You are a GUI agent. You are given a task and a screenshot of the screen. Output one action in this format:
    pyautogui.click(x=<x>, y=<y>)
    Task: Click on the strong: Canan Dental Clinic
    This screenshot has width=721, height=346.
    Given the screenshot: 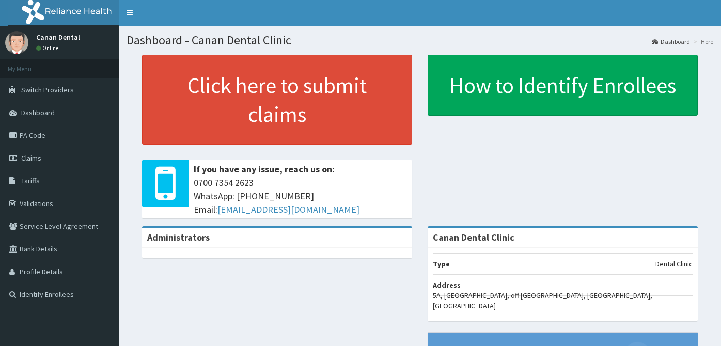 What is the action you would take?
    pyautogui.click(x=474, y=237)
    